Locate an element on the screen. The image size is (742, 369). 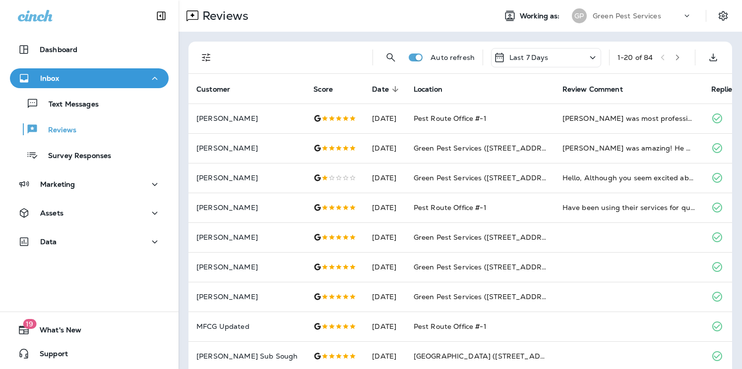
button: Export as CSV is located at coordinates (713, 58).